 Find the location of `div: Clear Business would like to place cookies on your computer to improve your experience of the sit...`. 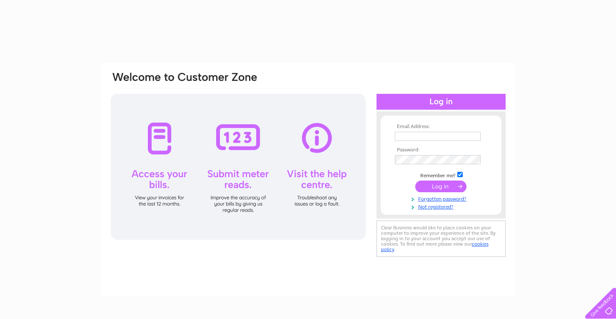

div: Clear Business would like to place cookies on your computer to improve your experience of the sit... is located at coordinates (441, 238).